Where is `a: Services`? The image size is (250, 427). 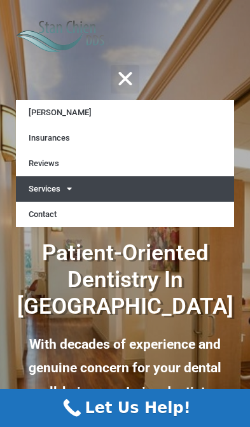
a: Services is located at coordinates (125, 189).